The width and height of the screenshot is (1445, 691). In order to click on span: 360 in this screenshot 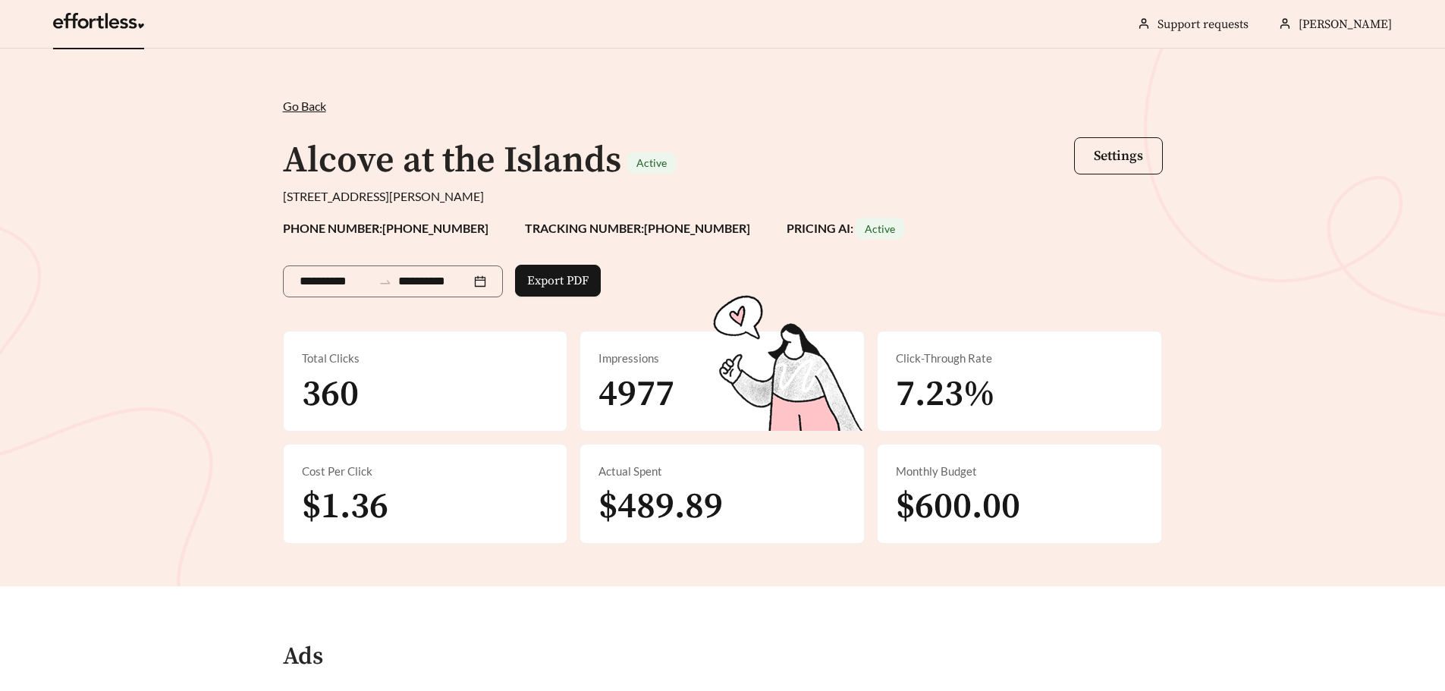, I will do `click(330, 395)`.